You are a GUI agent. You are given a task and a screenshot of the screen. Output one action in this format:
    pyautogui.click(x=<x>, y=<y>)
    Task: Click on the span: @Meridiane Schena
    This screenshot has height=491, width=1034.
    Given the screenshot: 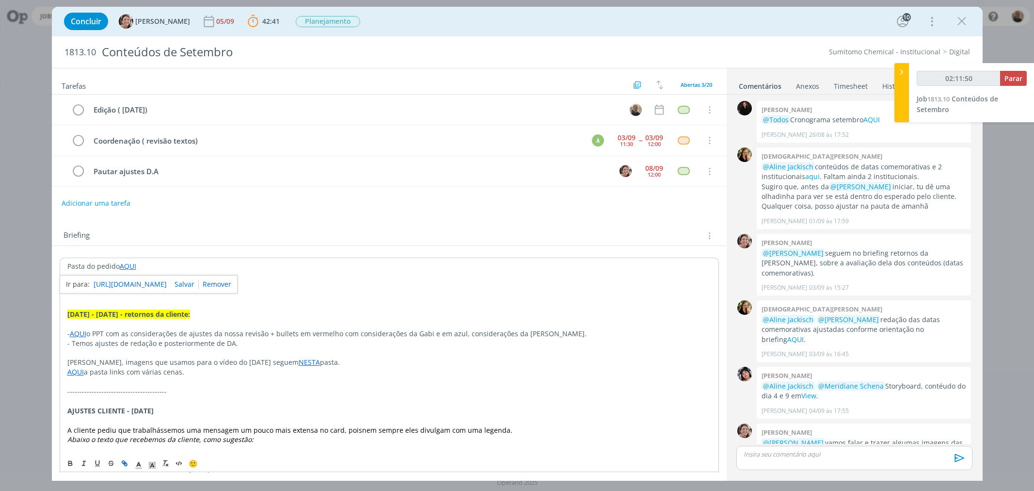 What is the action you would take?
    pyautogui.click(x=851, y=385)
    